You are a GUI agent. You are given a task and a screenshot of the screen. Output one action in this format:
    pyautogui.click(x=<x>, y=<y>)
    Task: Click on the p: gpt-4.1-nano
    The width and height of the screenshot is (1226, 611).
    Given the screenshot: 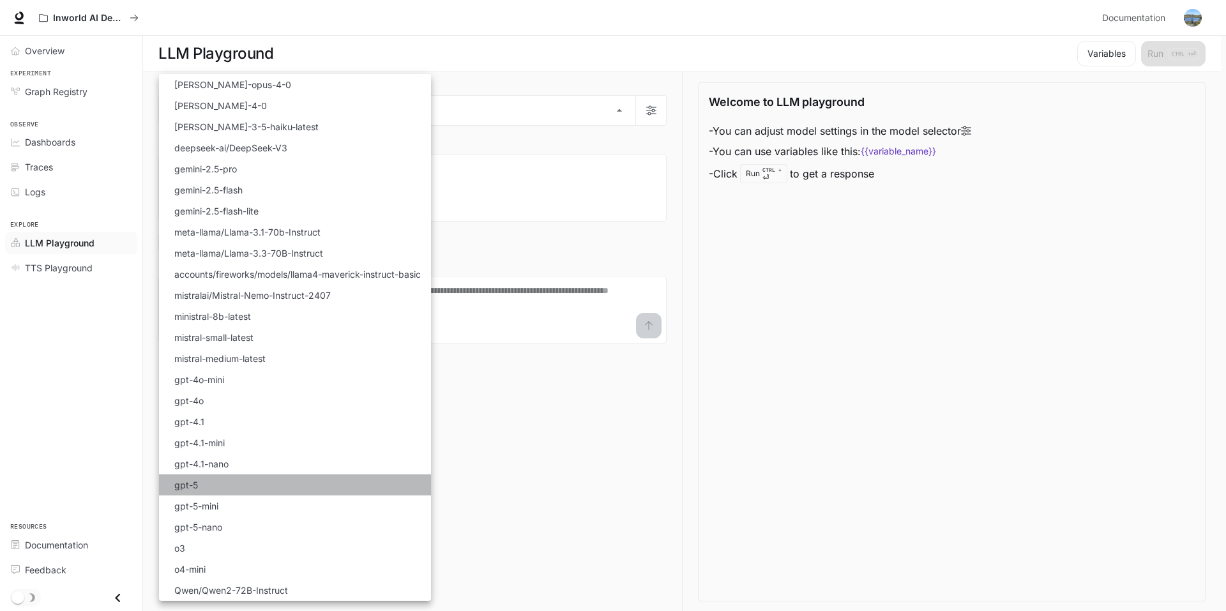 What is the action you would take?
    pyautogui.click(x=201, y=464)
    